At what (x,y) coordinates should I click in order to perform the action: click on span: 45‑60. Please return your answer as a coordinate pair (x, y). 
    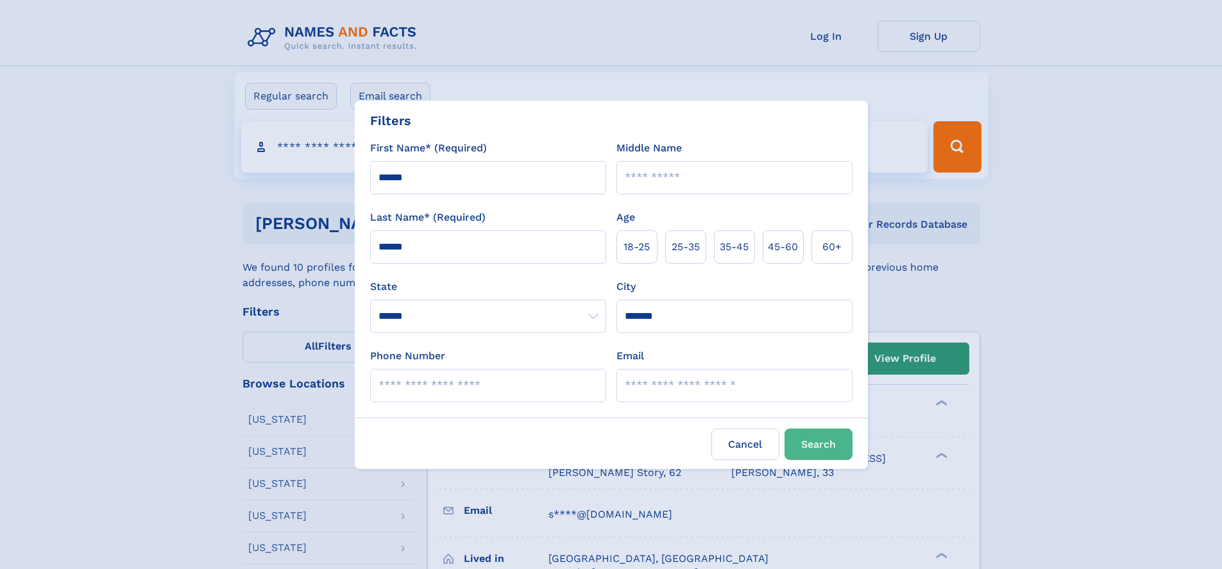
    Looking at the image, I should click on (783, 247).